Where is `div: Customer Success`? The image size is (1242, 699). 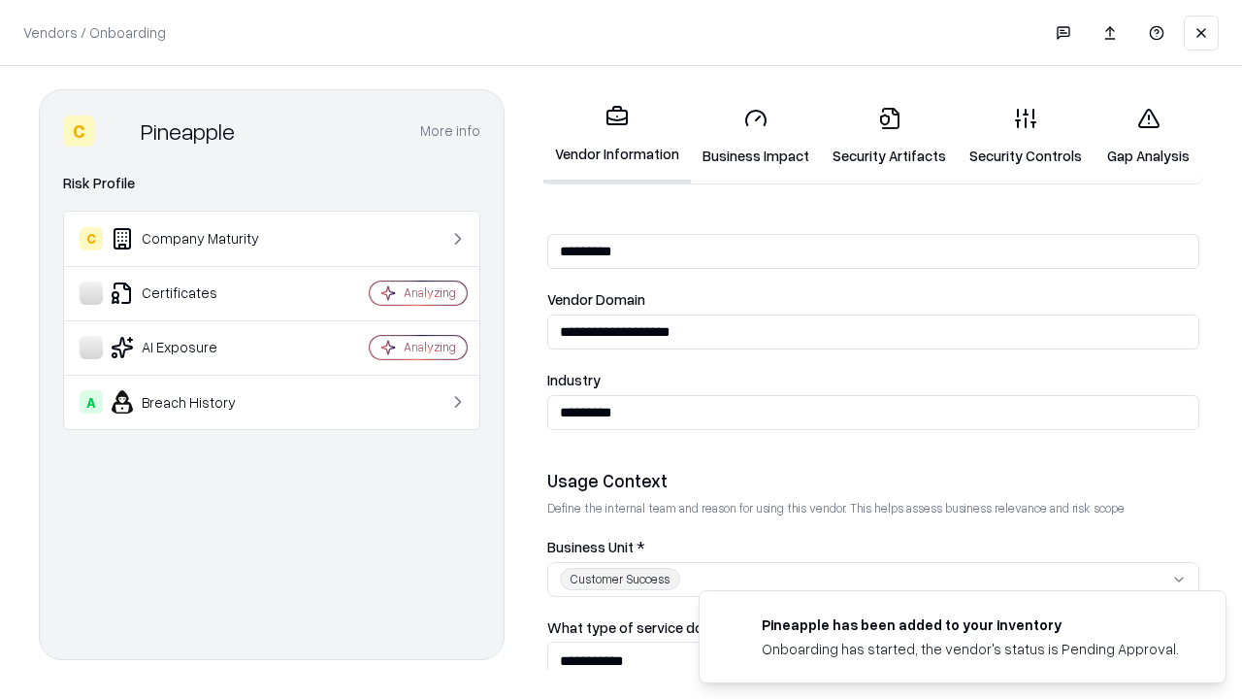
div: Customer Success is located at coordinates (620, 578).